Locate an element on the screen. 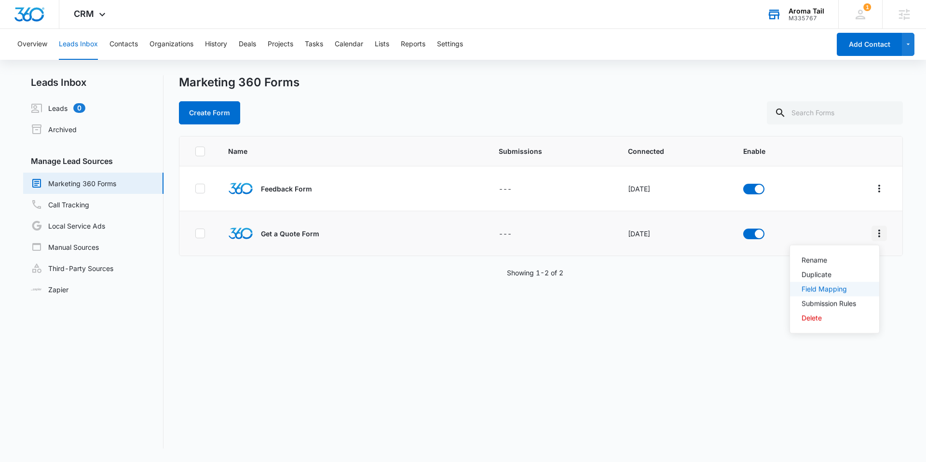  button: Overview is located at coordinates (32, 44).